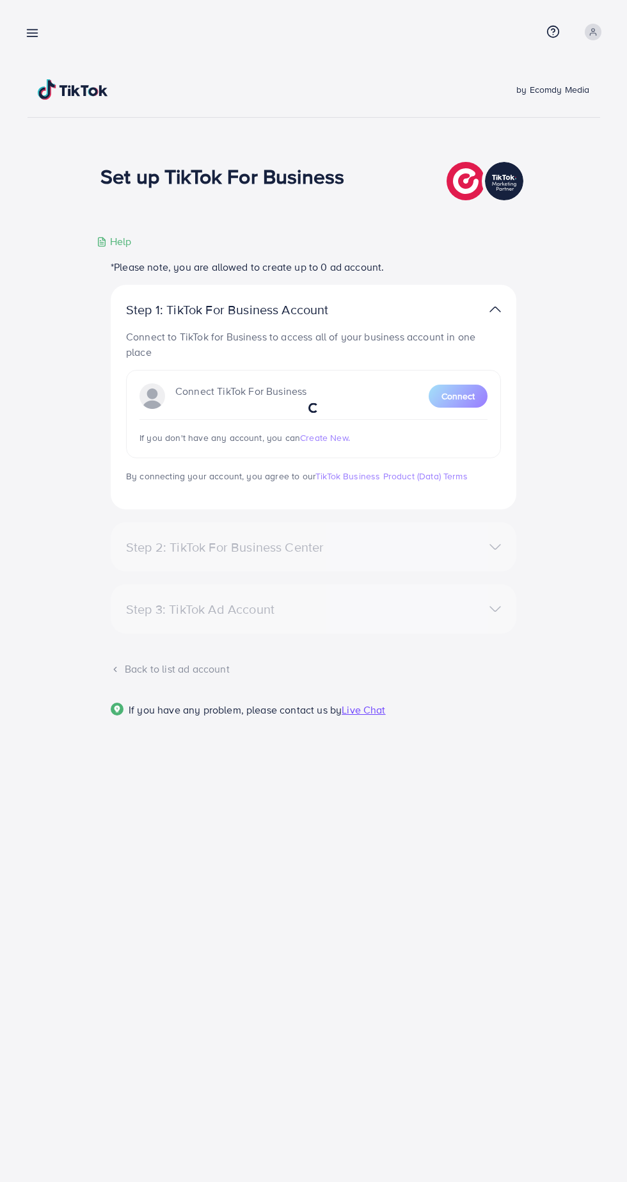 The height and width of the screenshot is (1182, 627). What do you see at coordinates (114, 241) in the screenshot?
I see `div: Help` at bounding box center [114, 241].